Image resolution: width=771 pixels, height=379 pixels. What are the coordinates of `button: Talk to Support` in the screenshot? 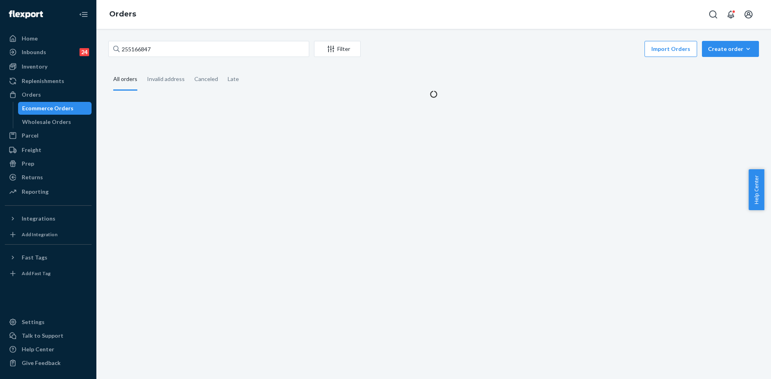 It's located at (48, 336).